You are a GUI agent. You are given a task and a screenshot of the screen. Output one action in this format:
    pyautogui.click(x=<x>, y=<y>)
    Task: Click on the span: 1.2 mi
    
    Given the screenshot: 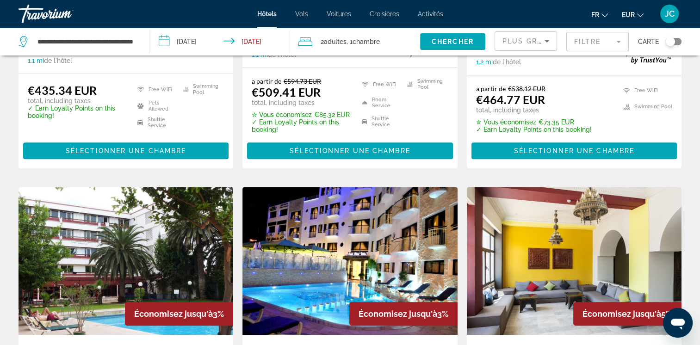 What is the action you would take?
    pyautogui.click(x=485, y=62)
    